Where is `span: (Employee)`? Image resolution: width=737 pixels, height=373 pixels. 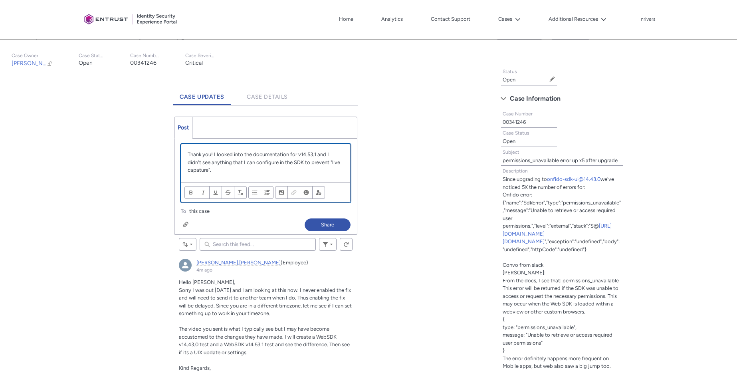
span: (Employee) is located at coordinates (294, 262).